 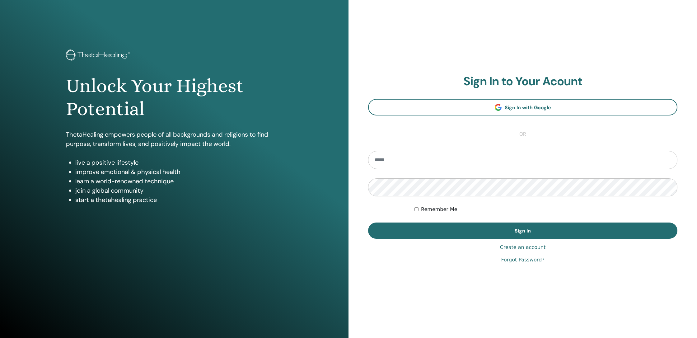 What do you see at coordinates (523, 82) in the screenshot?
I see `h2: Sign In to Your Acount` at bounding box center [523, 82].